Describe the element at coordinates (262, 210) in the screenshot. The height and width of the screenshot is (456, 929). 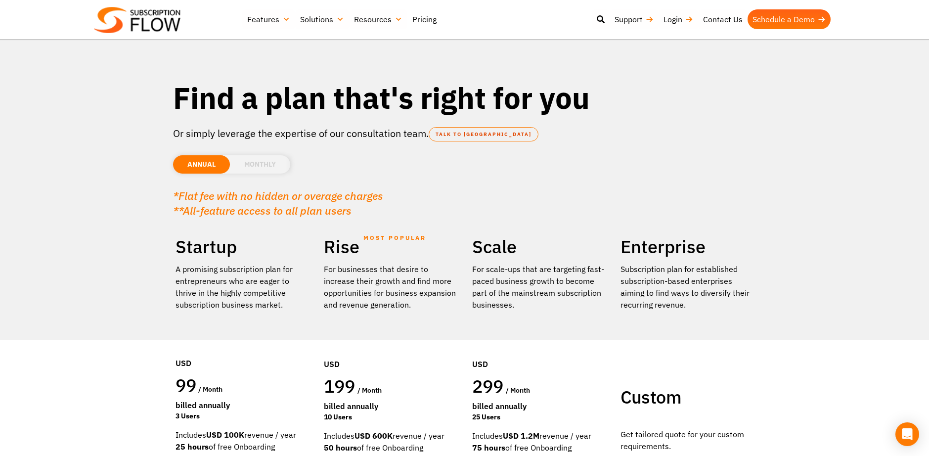
I see `em: **All-feature access to all plan users` at that location.